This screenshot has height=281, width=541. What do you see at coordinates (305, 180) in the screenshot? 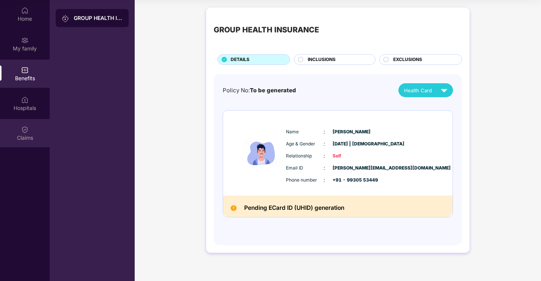
I see `span: Phone number` at bounding box center [305, 180].